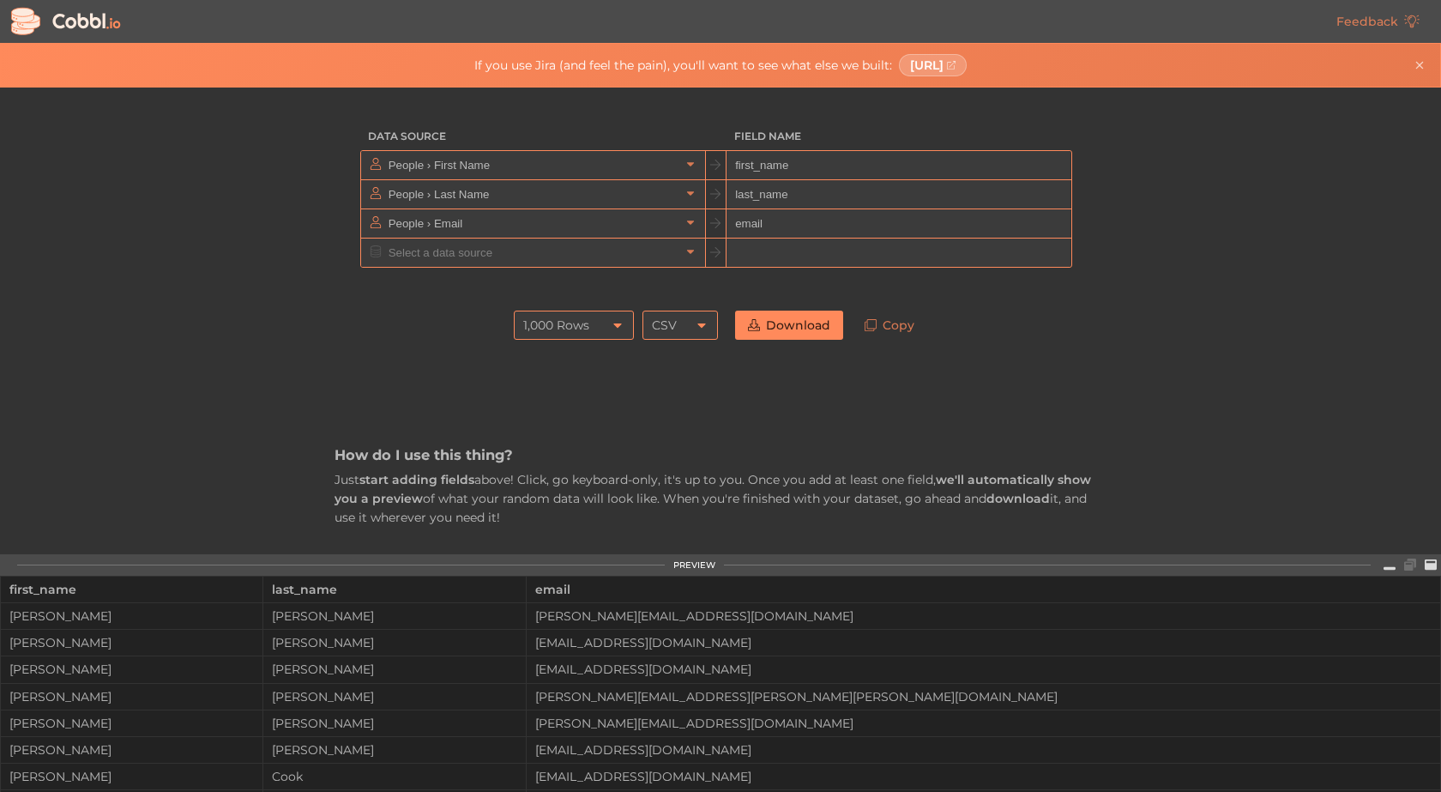 The width and height of the screenshot is (1441, 792). I want to click on h3: Field Name, so click(899, 136).